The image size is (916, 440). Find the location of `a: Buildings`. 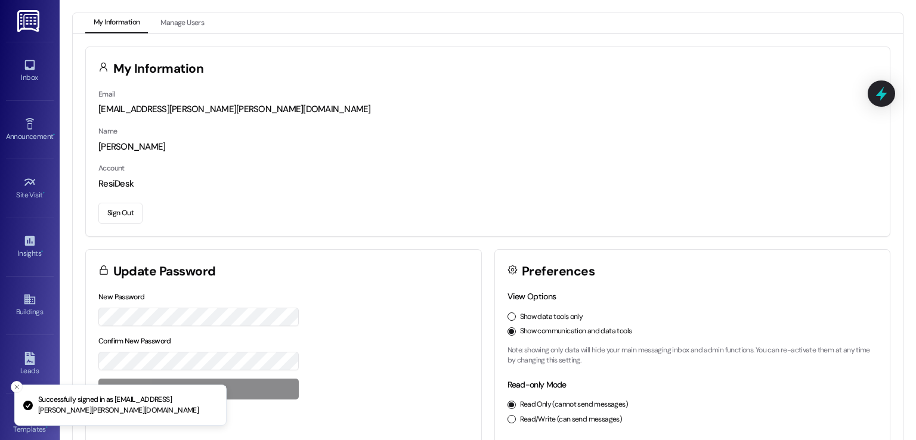

a: Buildings is located at coordinates (30, 305).